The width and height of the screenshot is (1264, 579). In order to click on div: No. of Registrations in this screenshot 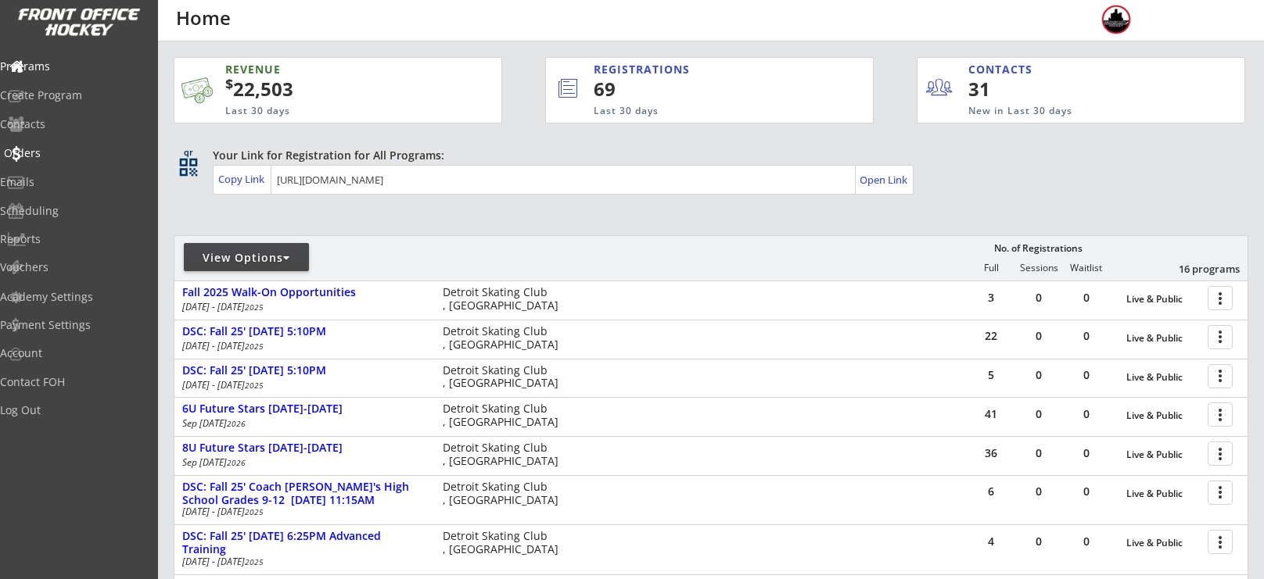, I will do `click(1038, 249)`.